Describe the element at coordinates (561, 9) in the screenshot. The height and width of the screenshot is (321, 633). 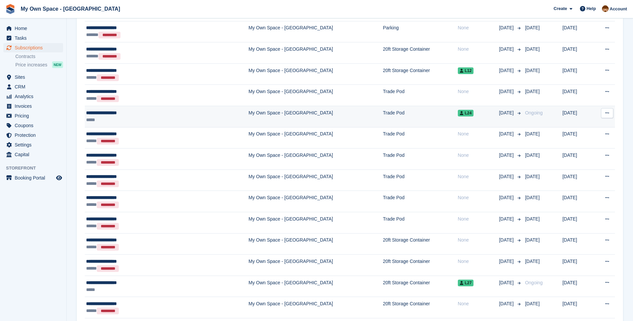
I see `span: Create` at that location.